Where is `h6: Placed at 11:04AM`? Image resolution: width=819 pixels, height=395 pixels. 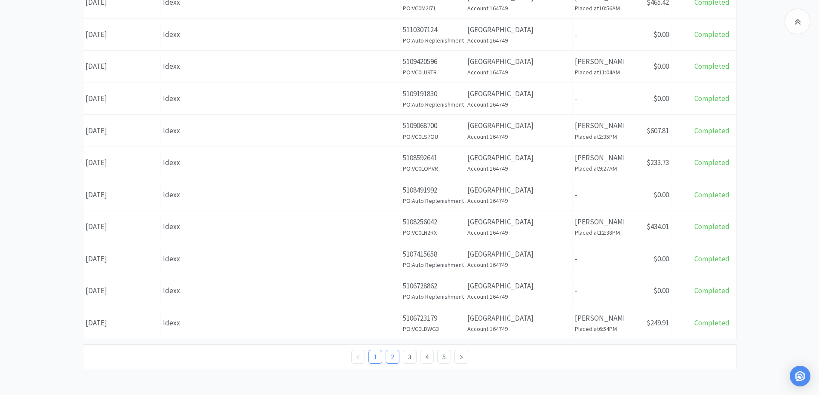
h6: Placed at 11:04AM is located at coordinates (598, 72).